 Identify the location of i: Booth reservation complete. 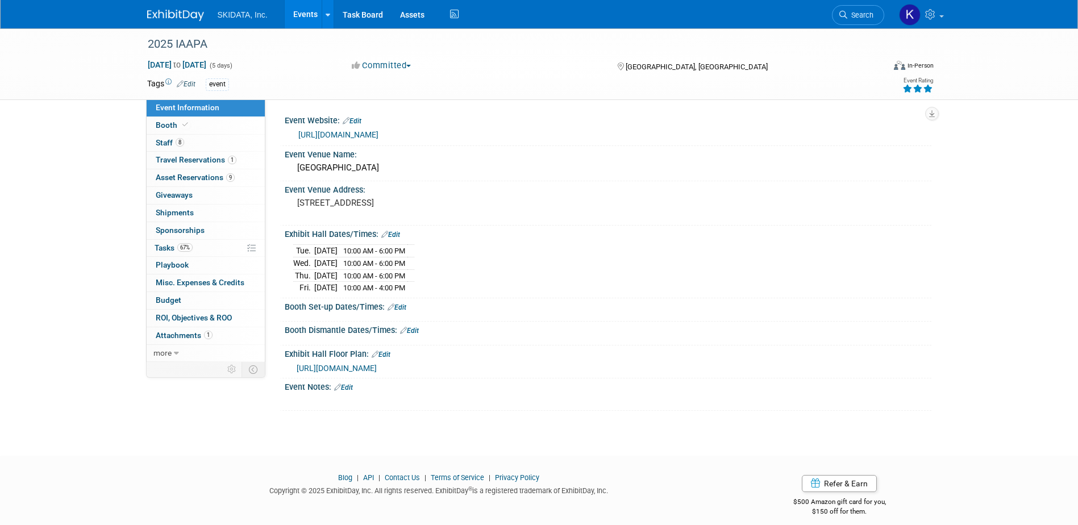
(185, 124).